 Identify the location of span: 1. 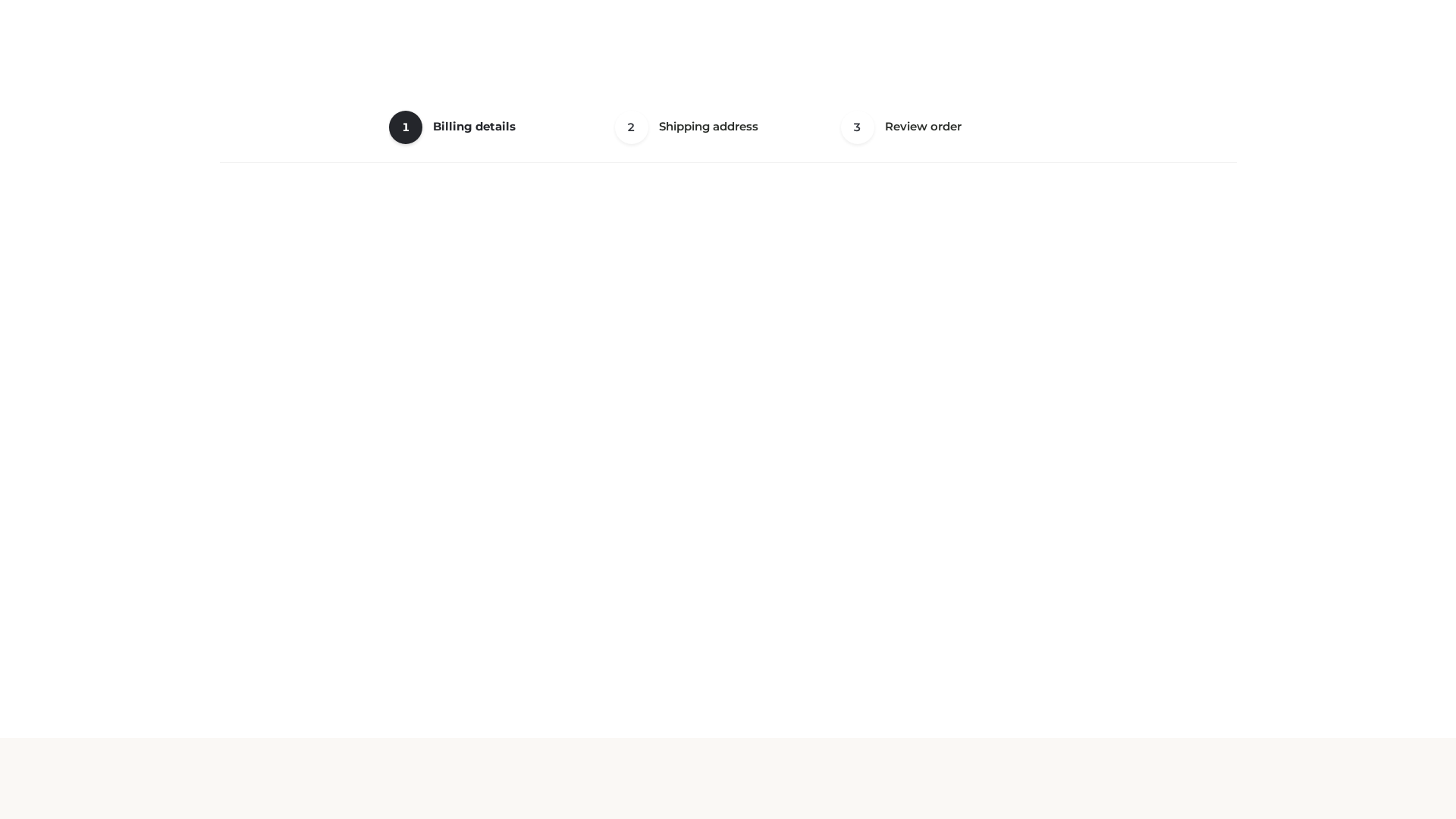
(406, 127).